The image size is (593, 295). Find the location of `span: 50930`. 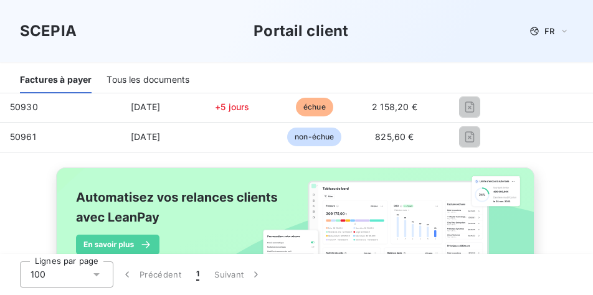

span: 50930 is located at coordinates (24, 106).